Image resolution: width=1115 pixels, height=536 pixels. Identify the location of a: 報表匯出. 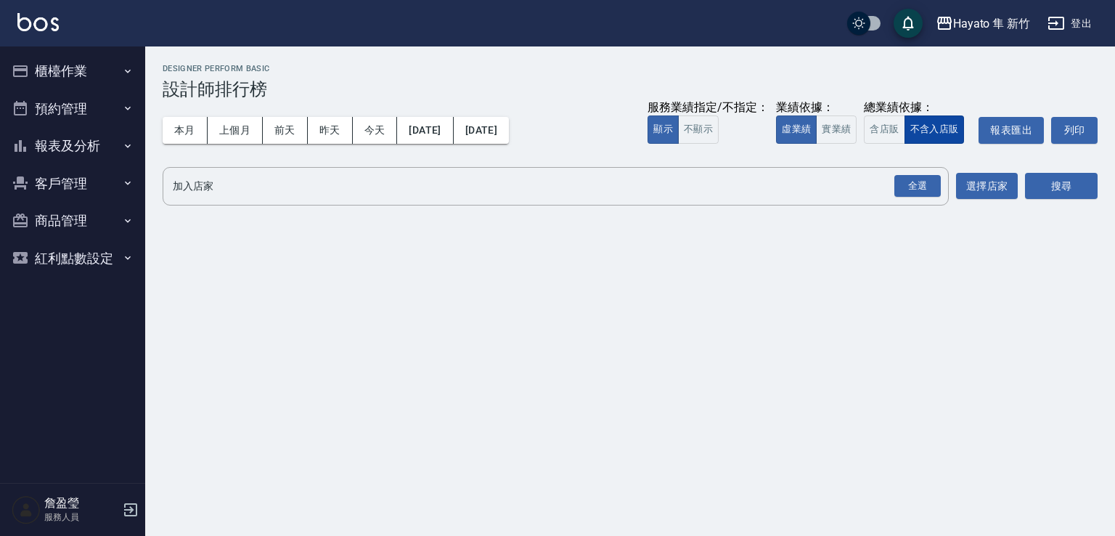
(1011, 130).